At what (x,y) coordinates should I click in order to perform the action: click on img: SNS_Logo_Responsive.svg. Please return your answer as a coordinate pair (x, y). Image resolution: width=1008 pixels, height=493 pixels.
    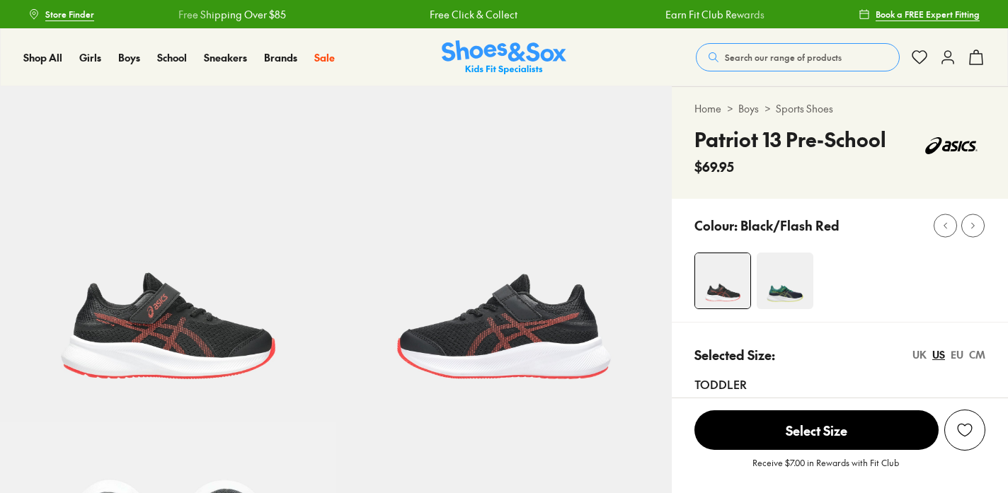
    Looking at the image, I should click on (504, 57).